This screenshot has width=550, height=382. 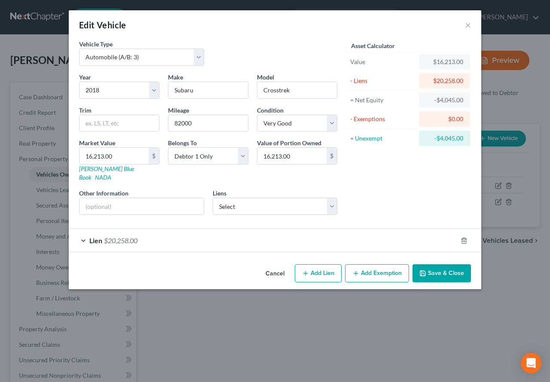 What do you see at coordinates (445, 62) in the screenshot?
I see `div: $16,213.00` at bounding box center [445, 62].